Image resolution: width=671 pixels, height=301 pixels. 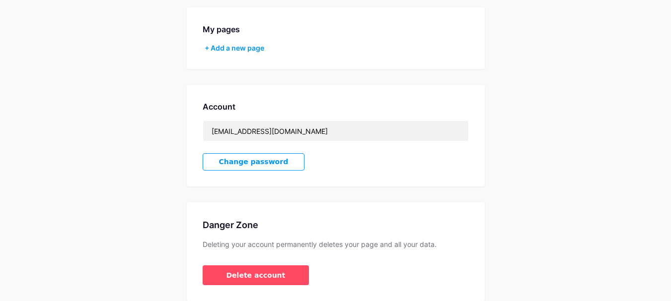 I want to click on span: Change password, so click(x=254, y=162).